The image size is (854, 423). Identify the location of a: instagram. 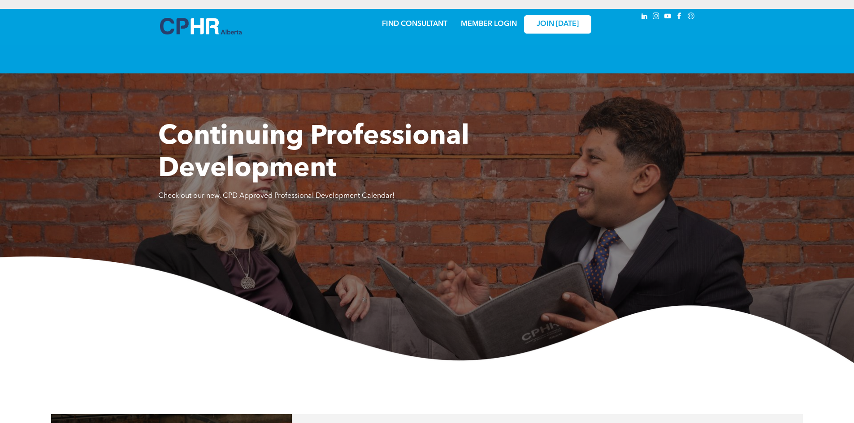
(656, 17).